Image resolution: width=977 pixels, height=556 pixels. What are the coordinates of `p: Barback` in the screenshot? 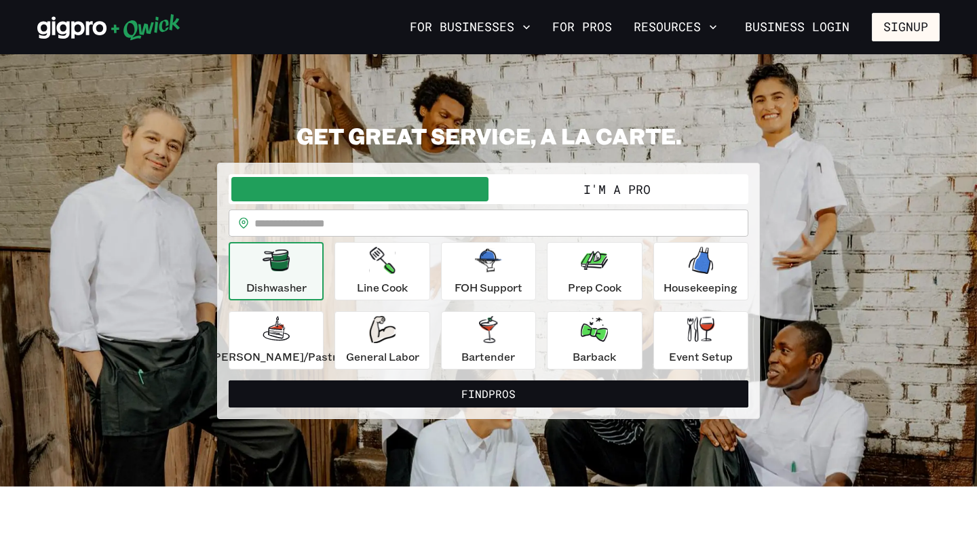 It's located at (594, 357).